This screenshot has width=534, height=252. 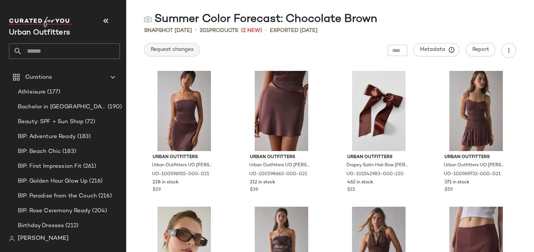 What do you see at coordinates (219, 30) in the screenshot?
I see `div: Products` at bounding box center [219, 30].